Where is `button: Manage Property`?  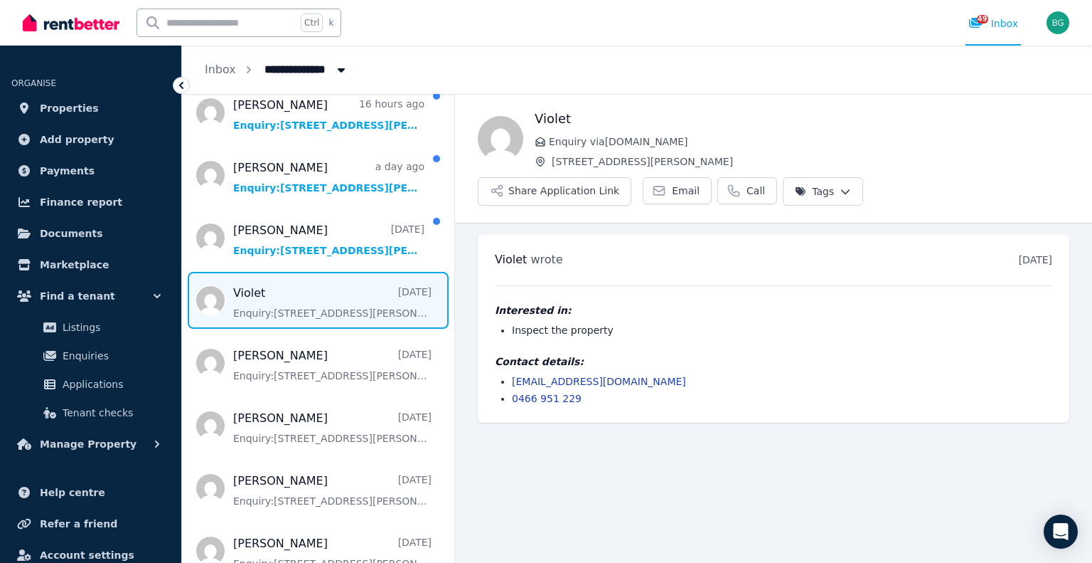 button: Manage Property is located at coordinates (90, 444).